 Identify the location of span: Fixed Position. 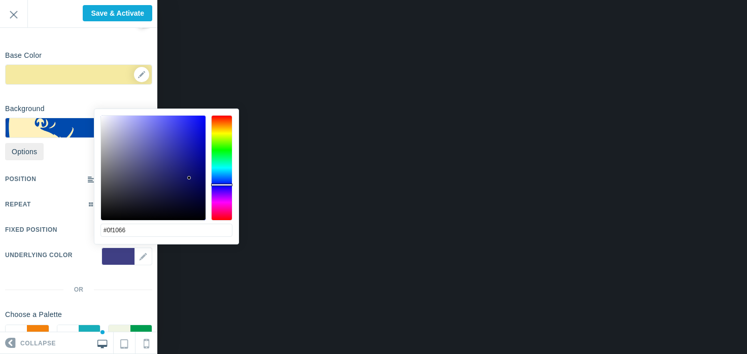
(31, 230).